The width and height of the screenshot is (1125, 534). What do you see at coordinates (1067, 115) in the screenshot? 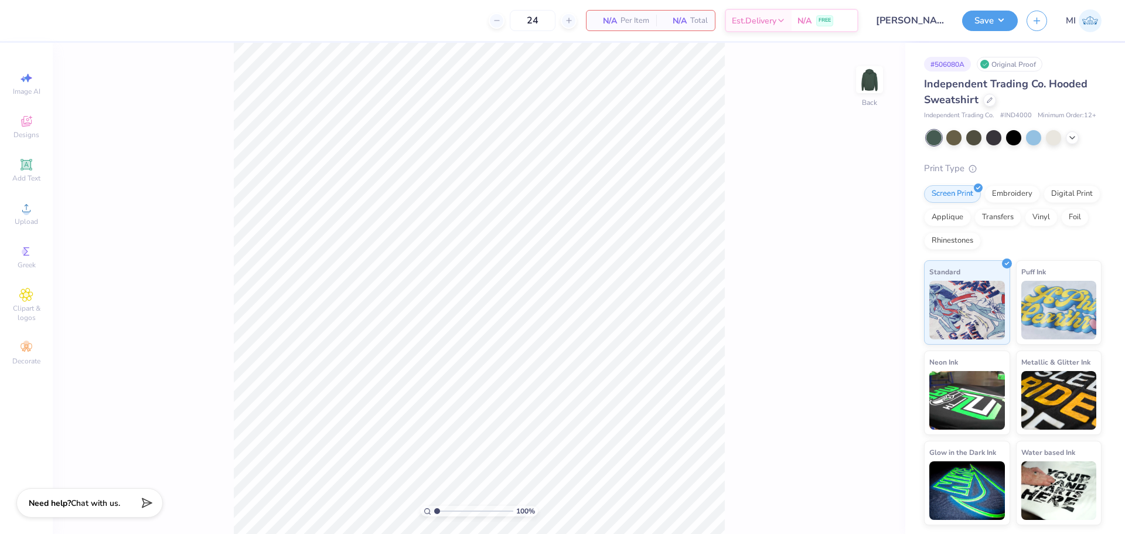
I see `span: Minimum Order: 12 +` at bounding box center [1067, 115].